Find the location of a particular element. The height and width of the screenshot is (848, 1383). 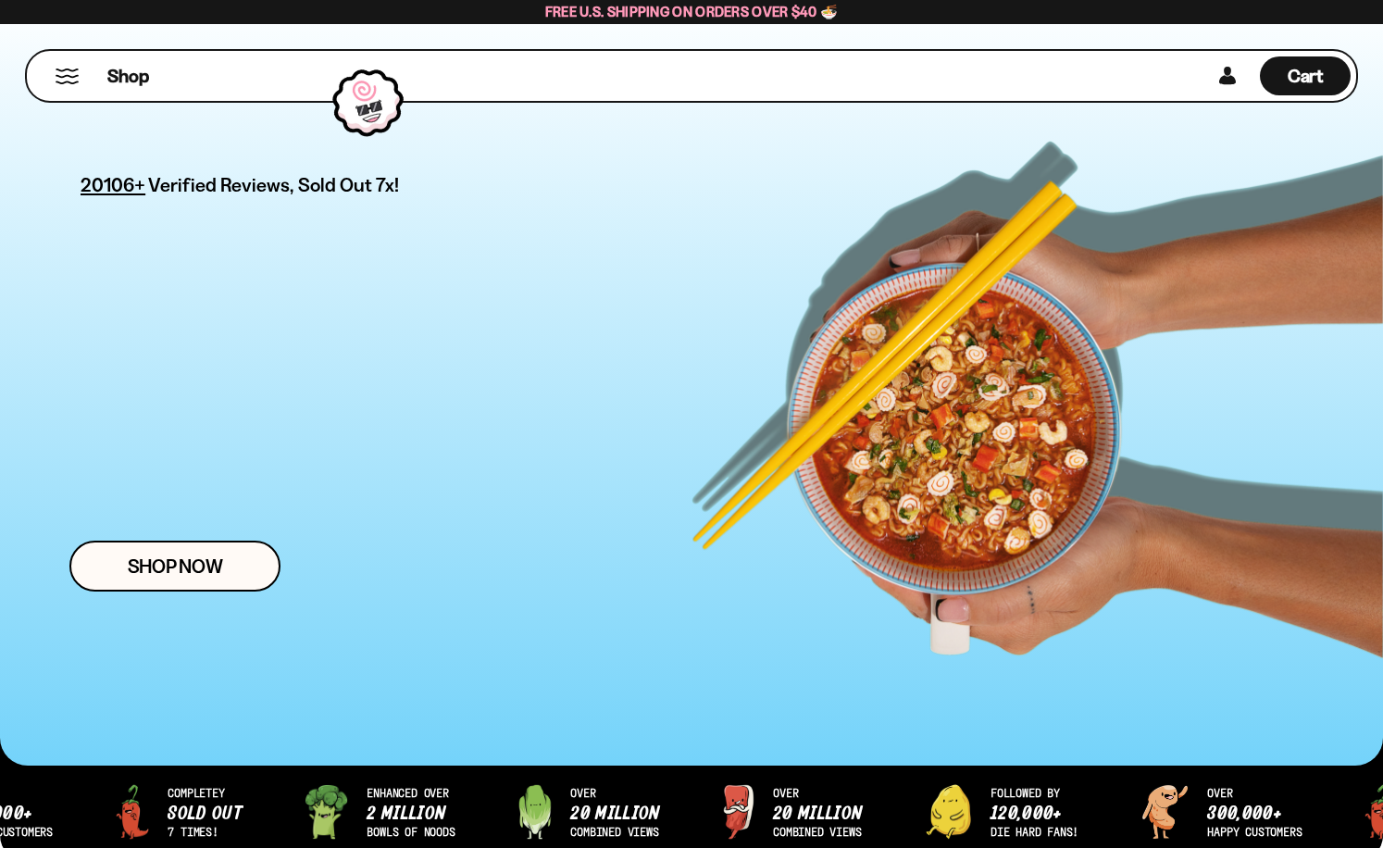

span: Cart is located at coordinates (1305, 76).